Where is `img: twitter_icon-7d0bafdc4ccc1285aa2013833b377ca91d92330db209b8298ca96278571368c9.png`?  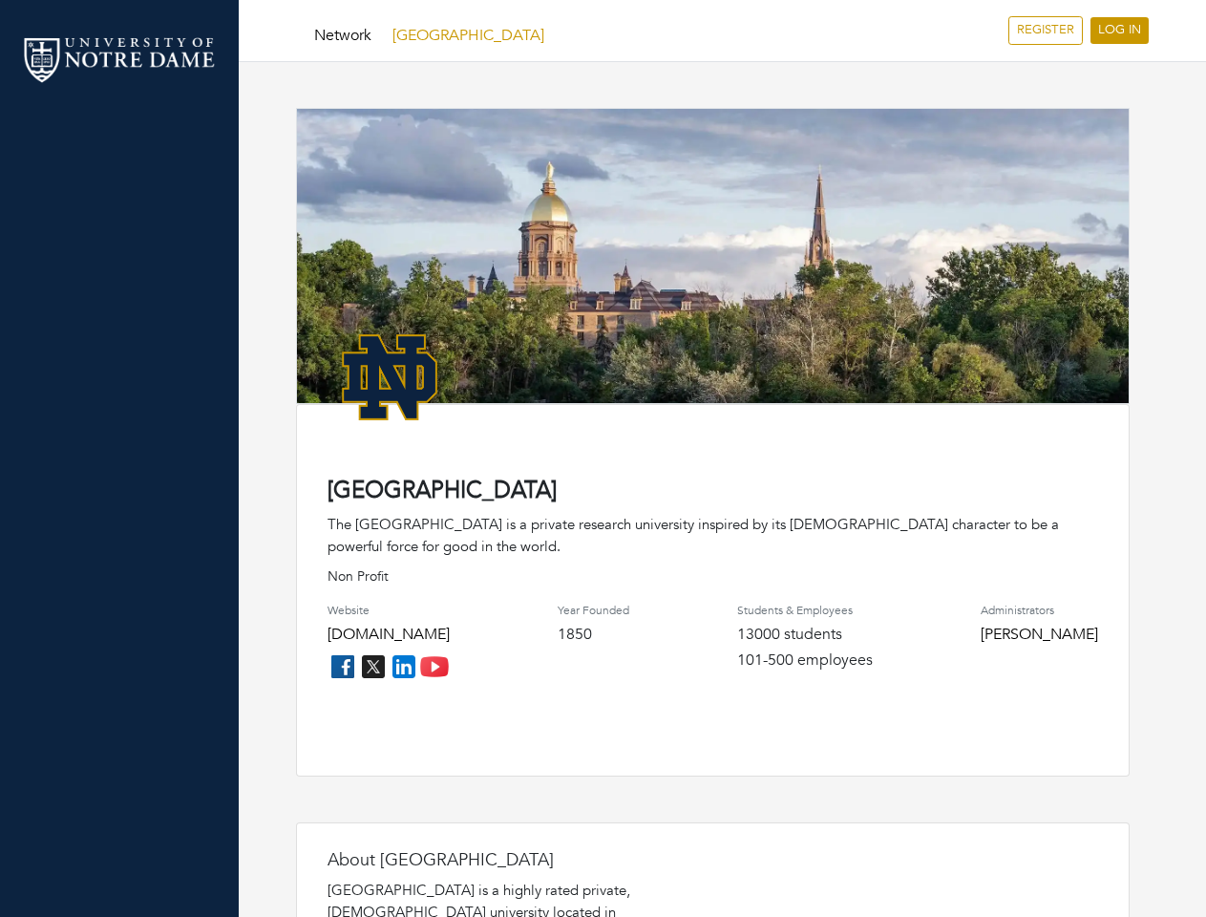 img: twitter_icon-7d0bafdc4ccc1285aa2013833b377ca91d92330db209b8298ca96278571368c9.png is located at coordinates (373, 667).